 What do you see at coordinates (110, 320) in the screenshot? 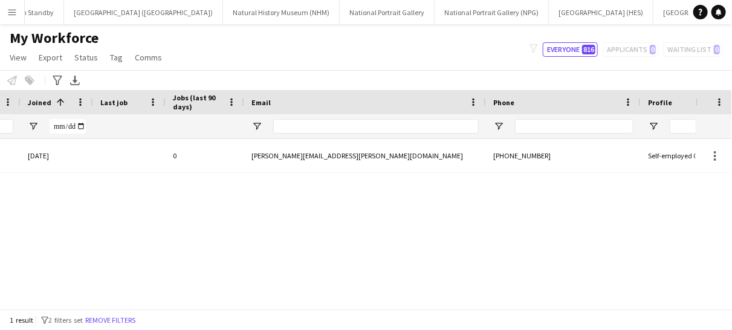
I see `button: Remove filters` at bounding box center [110, 320].